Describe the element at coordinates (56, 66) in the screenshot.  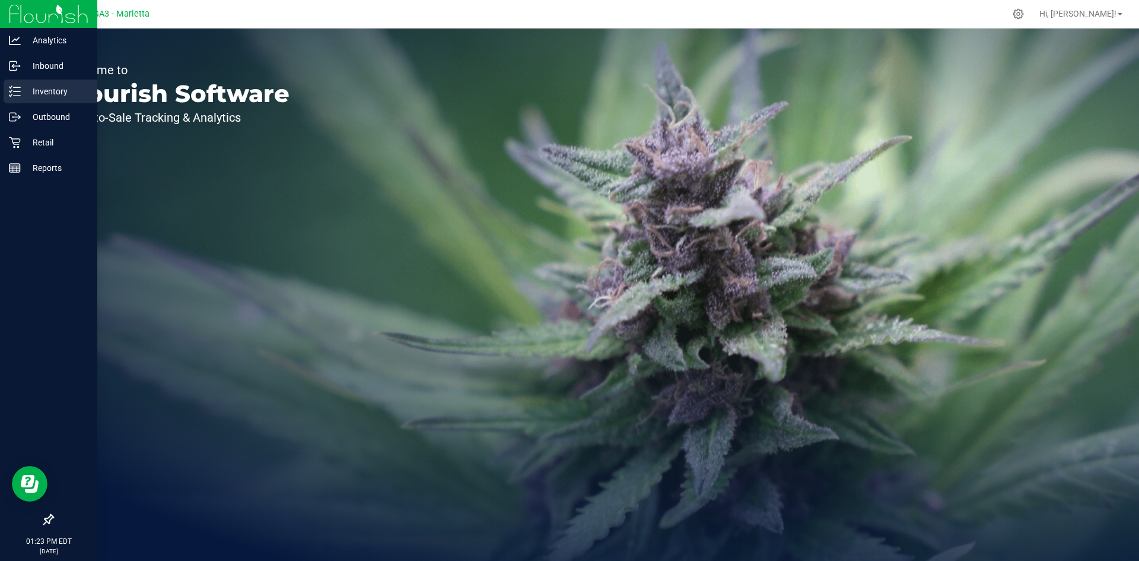
I see `p: Inbound` at that location.